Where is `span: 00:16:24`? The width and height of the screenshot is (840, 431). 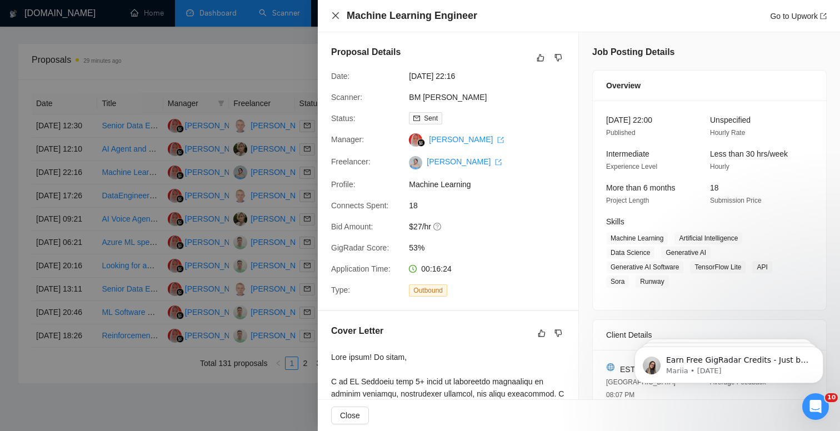 span: 00:16:24 is located at coordinates (436, 269).